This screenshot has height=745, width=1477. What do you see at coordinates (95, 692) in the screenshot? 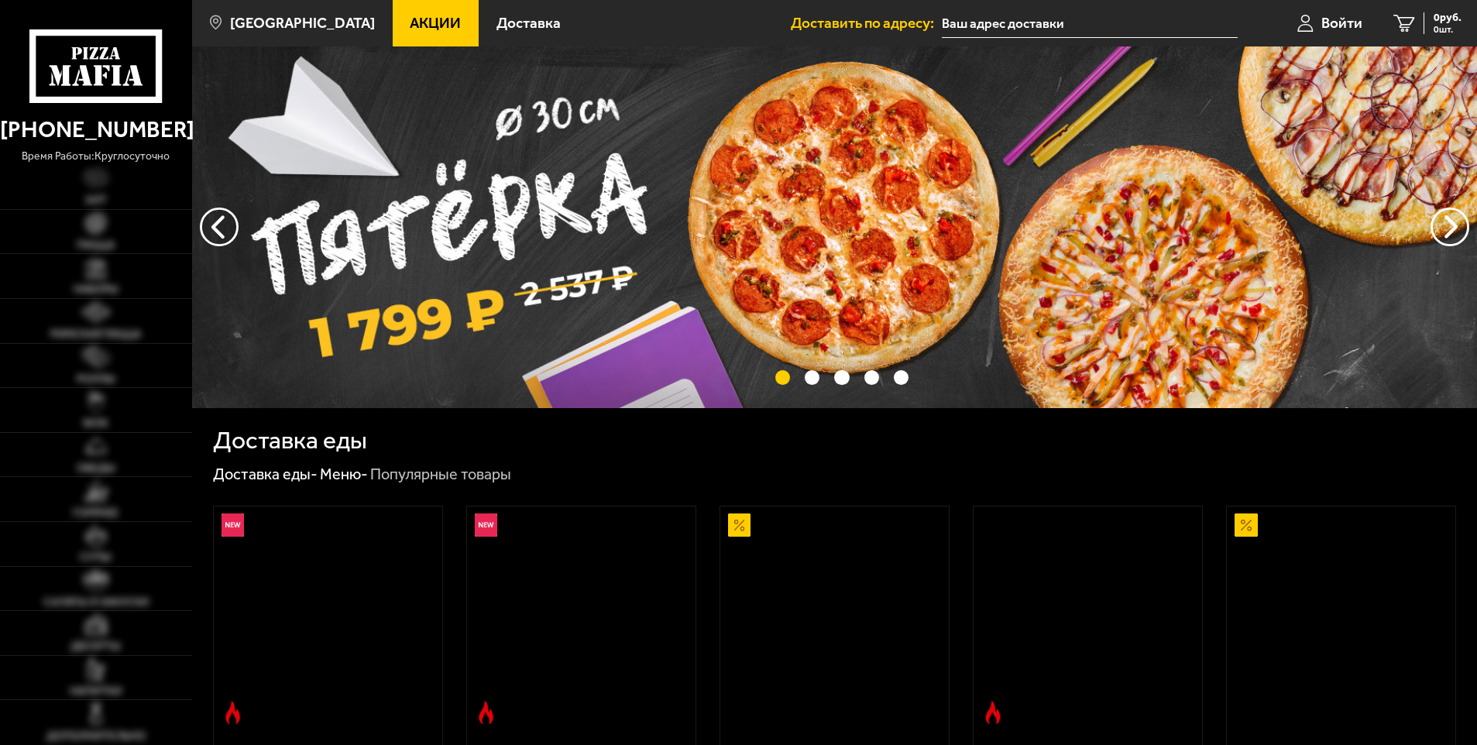
I see `span: Напитки` at bounding box center [95, 692].